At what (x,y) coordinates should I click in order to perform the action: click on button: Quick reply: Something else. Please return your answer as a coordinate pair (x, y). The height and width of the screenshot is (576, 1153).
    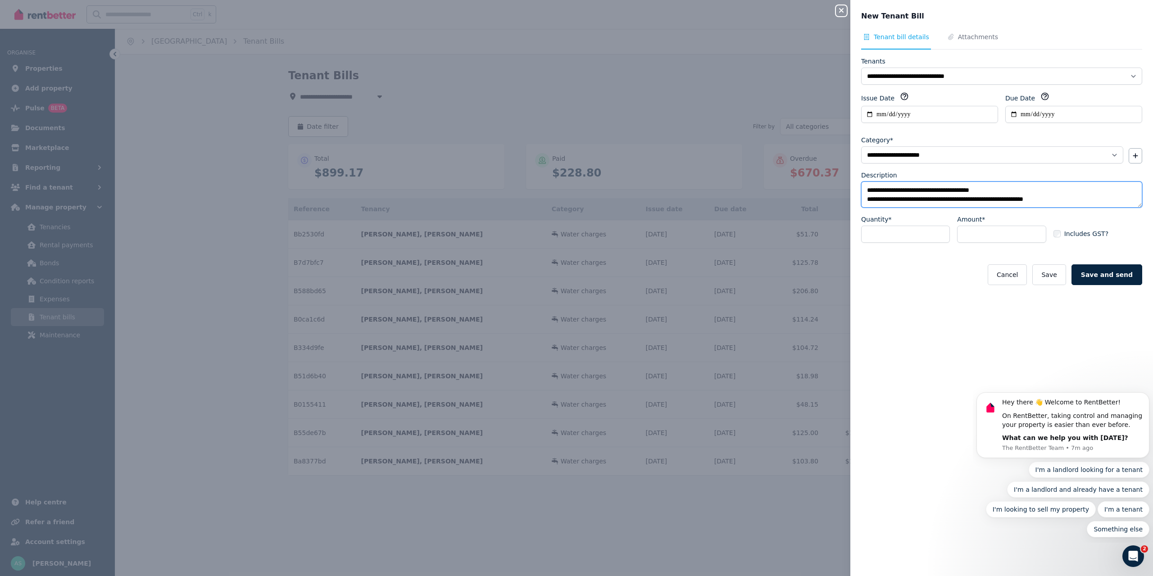
    Looking at the image, I should click on (145, 145).